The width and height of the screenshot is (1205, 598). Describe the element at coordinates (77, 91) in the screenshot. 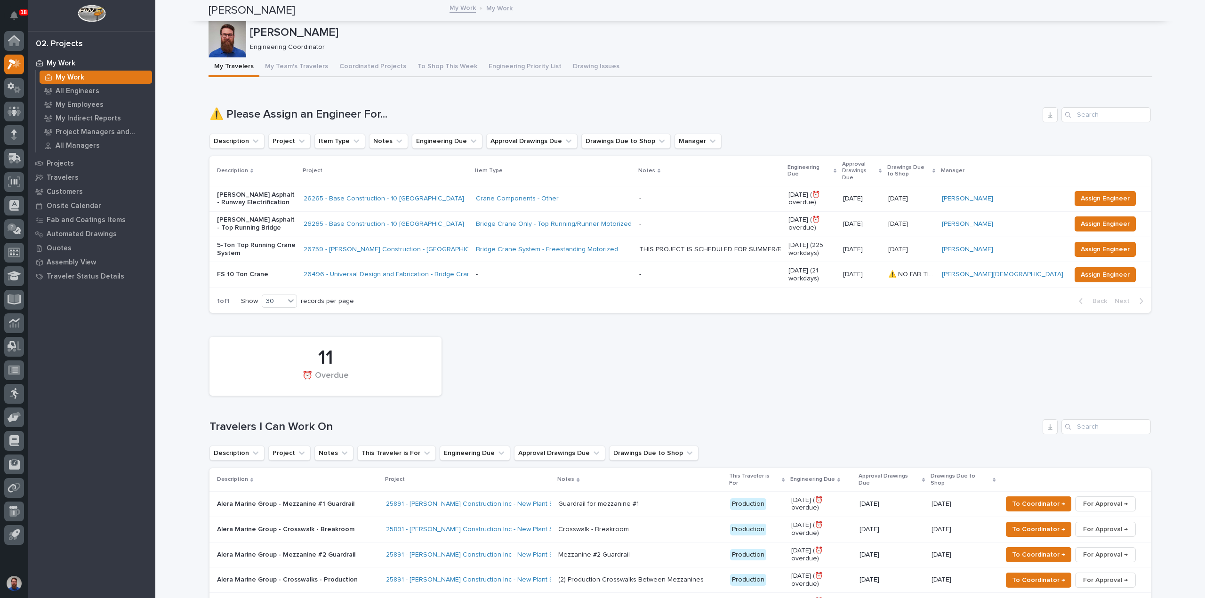

I see `p: All Engineers` at that location.